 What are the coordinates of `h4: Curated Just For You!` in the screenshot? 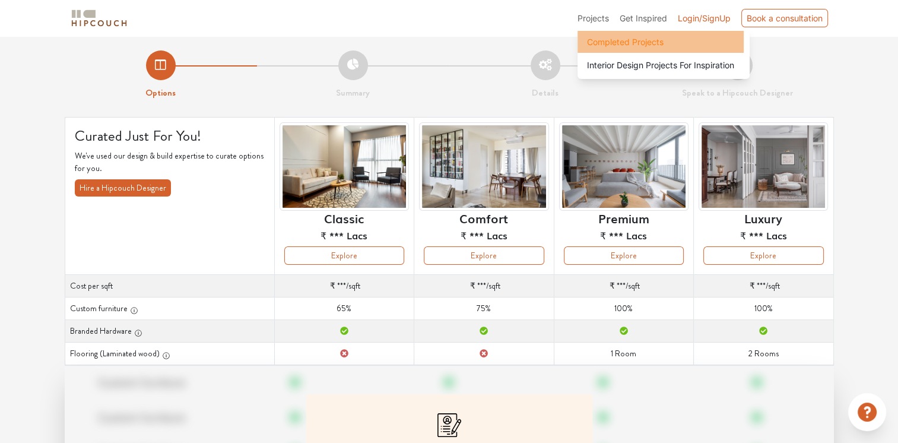 It's located at (170, 136).